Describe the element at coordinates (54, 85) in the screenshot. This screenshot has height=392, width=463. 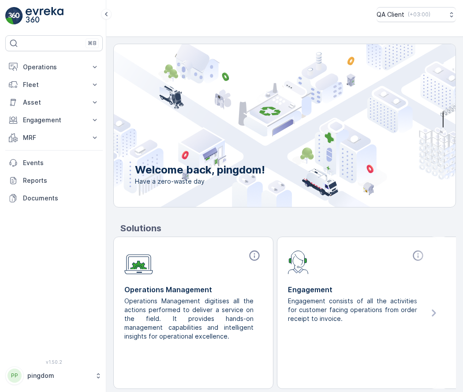
I see `button: Fleet` at that location.